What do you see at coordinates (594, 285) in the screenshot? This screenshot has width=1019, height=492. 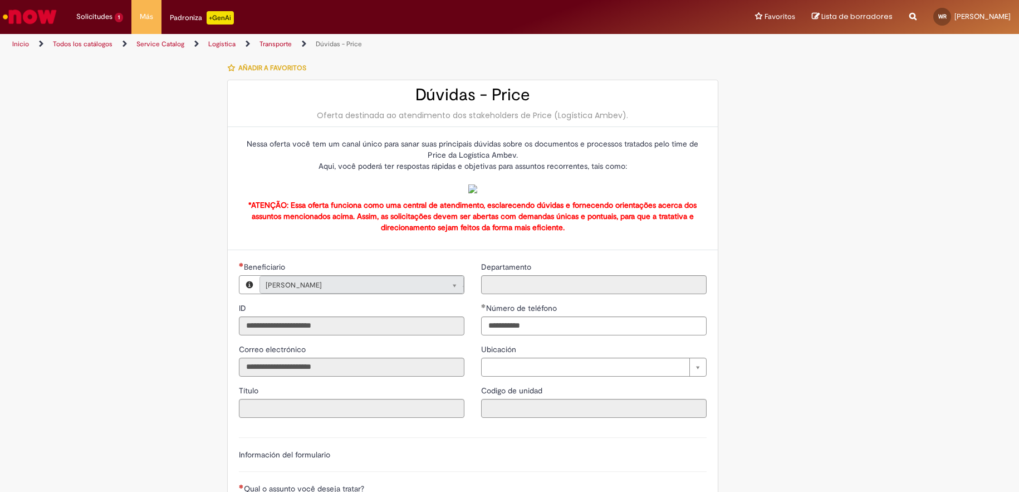 I see `input: Departamento` at bounding box center [594, 285].